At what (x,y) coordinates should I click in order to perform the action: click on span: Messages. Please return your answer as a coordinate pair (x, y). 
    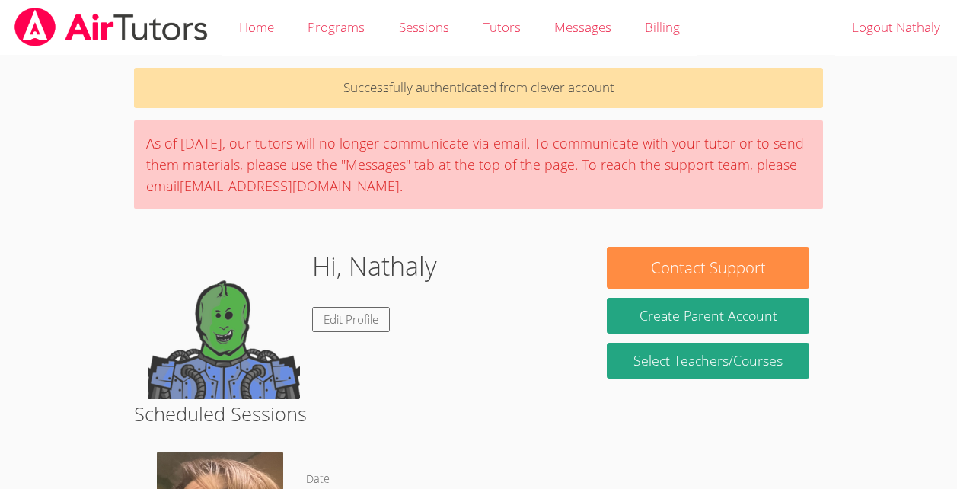
    Looking at the image, I should click on (583, 27).